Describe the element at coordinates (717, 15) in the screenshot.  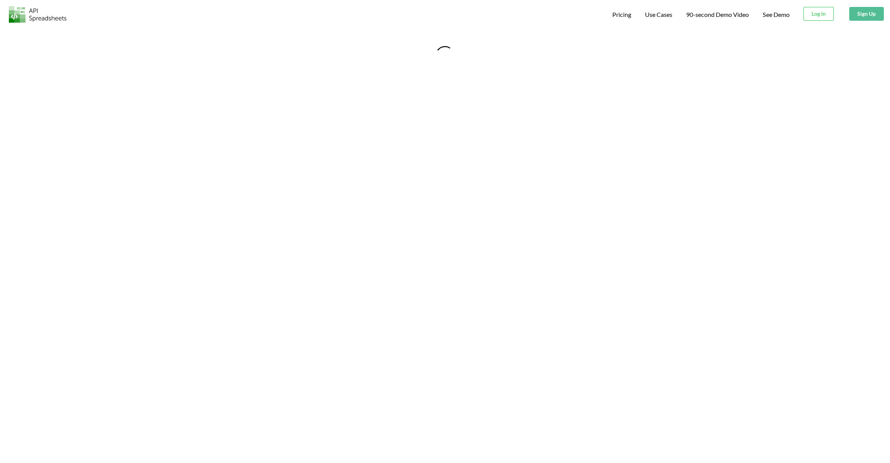
I see `span: 90-second Demo Video` at that location.